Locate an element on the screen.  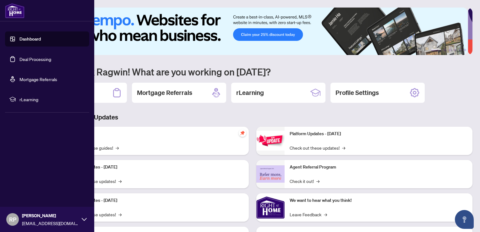
h2: Mortgage Referrals is located at coordinates (165, 93).